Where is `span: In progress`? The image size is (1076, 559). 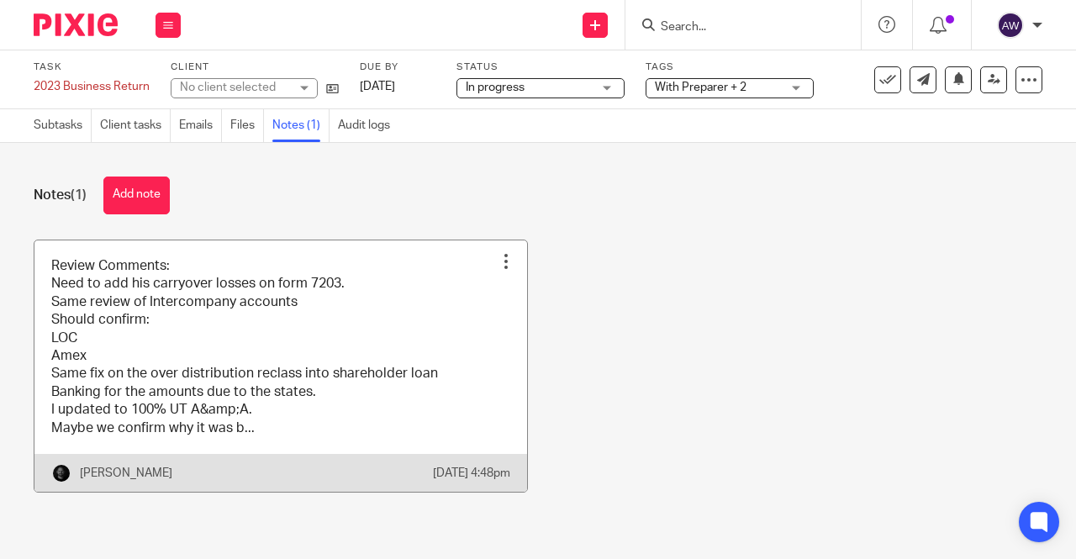
span: In progress is located at coordinates (495, 87).